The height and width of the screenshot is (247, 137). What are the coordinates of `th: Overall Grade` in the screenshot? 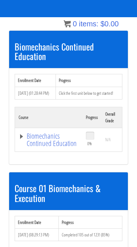 It's located at (112, 117).